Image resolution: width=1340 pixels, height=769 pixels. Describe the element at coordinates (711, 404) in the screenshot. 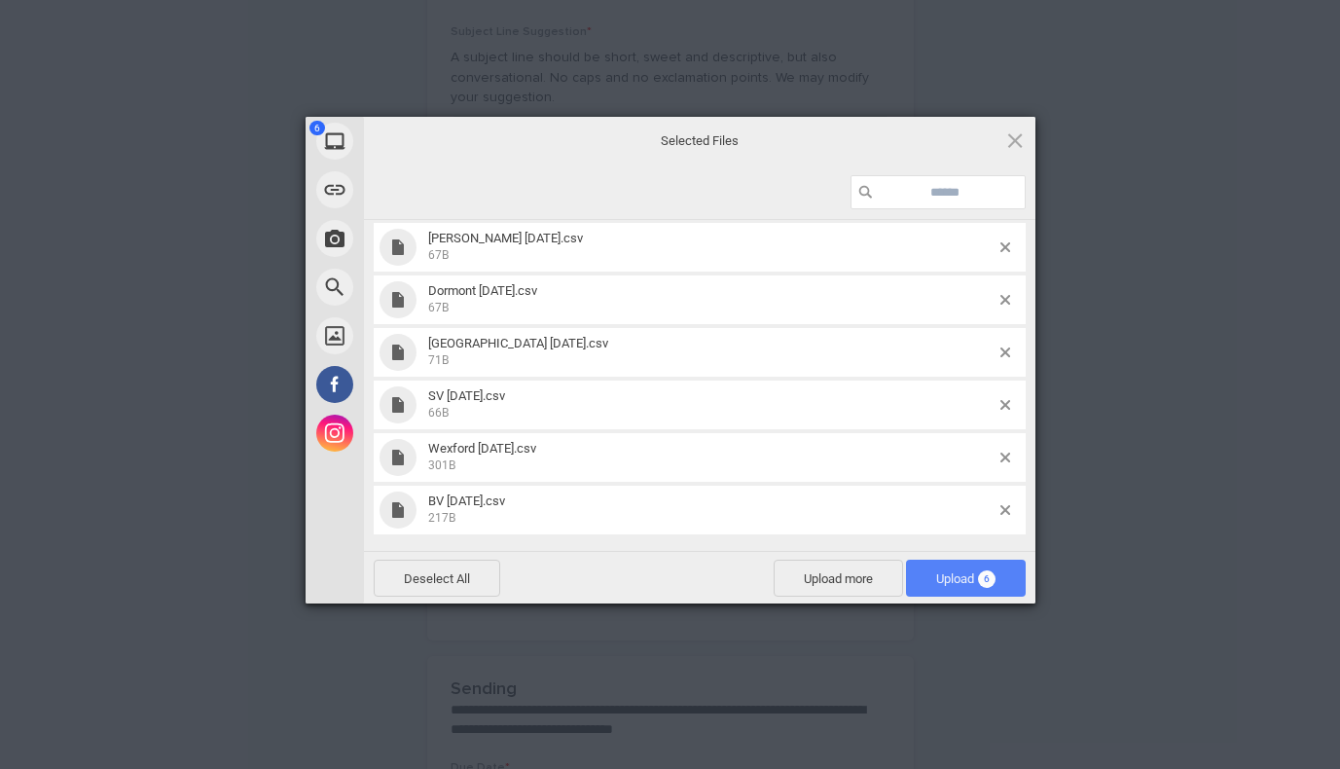

I see `span: SV Oct 12.csv` at that location.